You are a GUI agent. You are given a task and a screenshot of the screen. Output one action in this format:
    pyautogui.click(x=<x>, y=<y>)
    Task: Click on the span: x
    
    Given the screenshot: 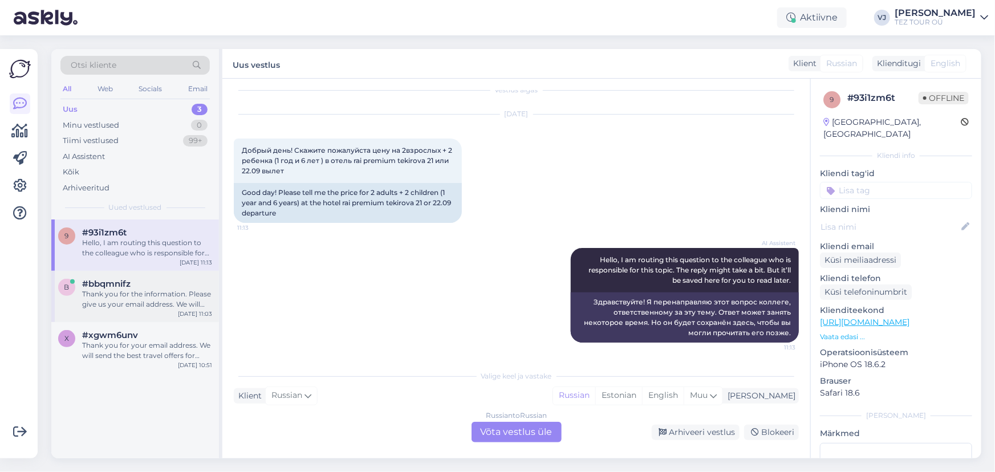 What is the action you would take?
    pyautogui.click(x=67, y=338)
    